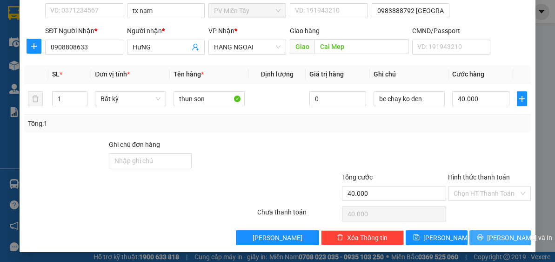  What do you see at coordinates (222, 31) in the screenshot?
I see `span: VP Nhận` at bounding box center [222, 31].